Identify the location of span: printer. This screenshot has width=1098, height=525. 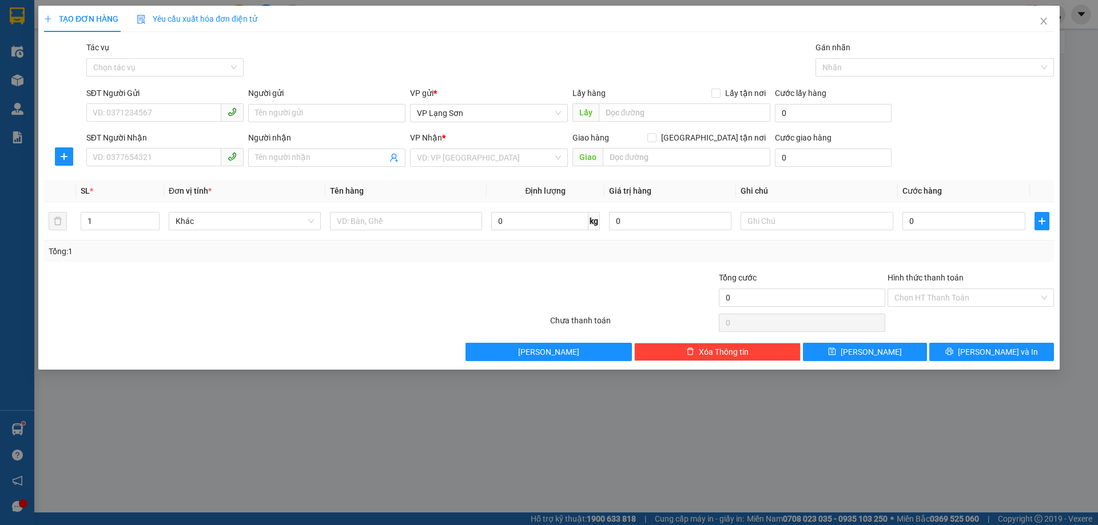
(949, 352).